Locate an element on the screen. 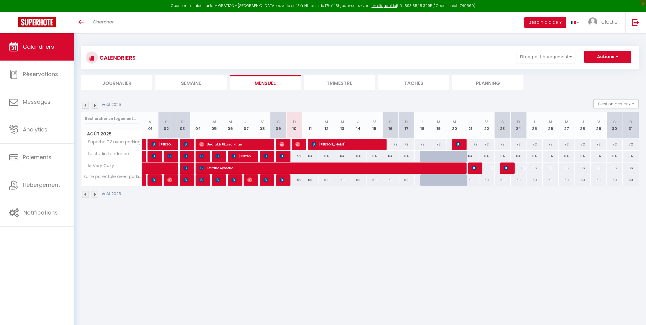  li: Tâches is located at coordinates (413, 82).